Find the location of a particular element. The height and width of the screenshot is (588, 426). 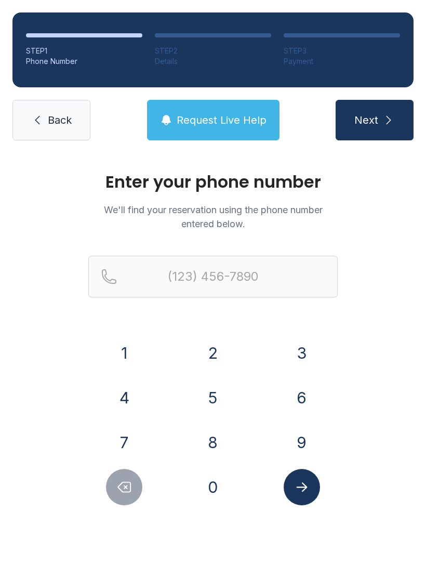

button: Delete number is located at coordinates (124, 487).